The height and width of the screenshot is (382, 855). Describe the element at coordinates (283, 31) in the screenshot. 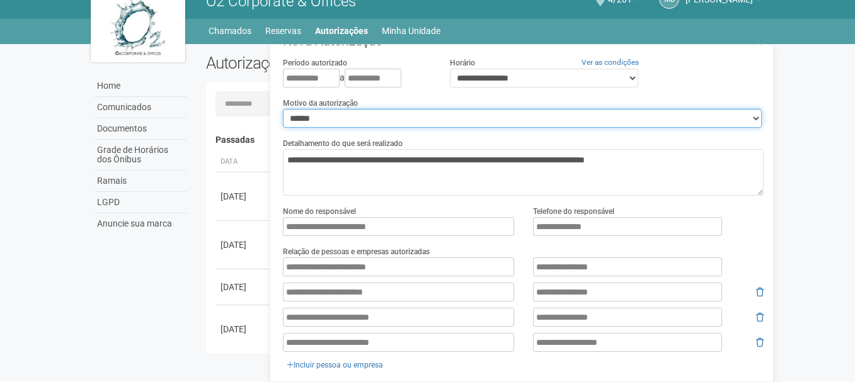

I see `a: Reservas` at that location.